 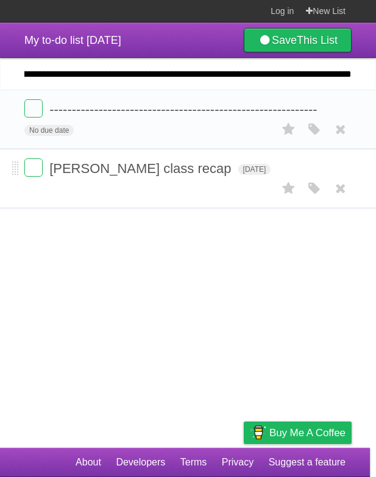 I want to click on a: Terms, so click(x=194, y=462).